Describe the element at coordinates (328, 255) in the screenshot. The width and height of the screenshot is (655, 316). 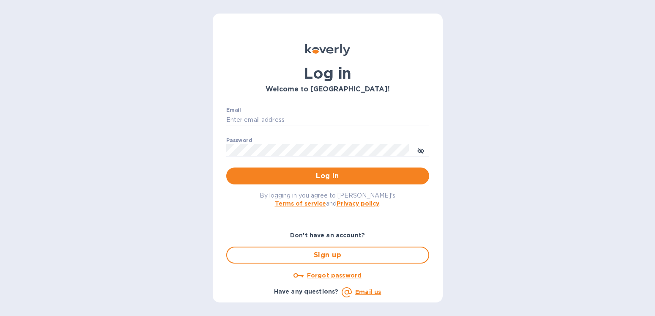
I see `button: Sign up` at that location.